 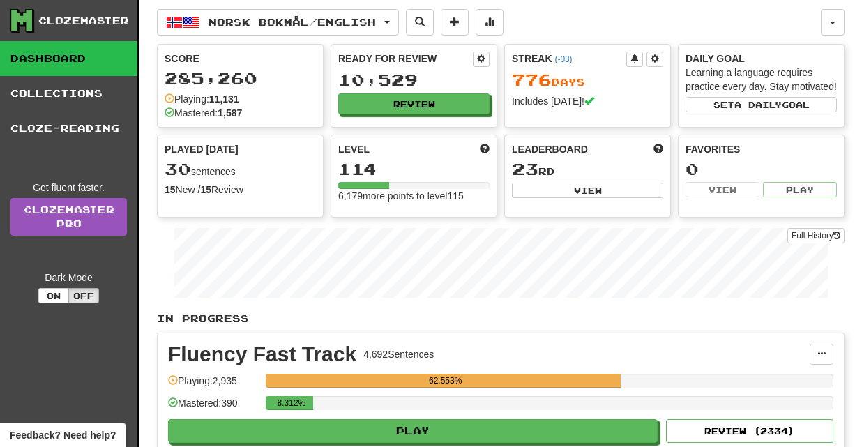 I want to click on div: rd, so click(x=587, y=170).